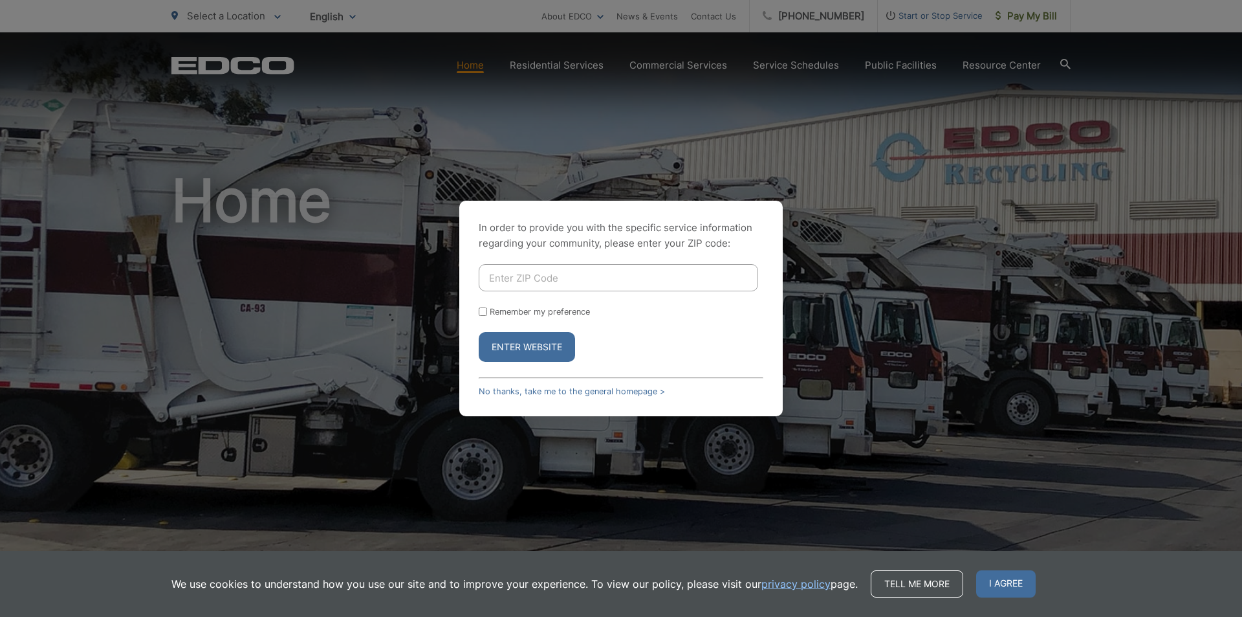  Describe the element at coordinates (1006, 584) in the screenshot. I see `span: I agree` at that location.